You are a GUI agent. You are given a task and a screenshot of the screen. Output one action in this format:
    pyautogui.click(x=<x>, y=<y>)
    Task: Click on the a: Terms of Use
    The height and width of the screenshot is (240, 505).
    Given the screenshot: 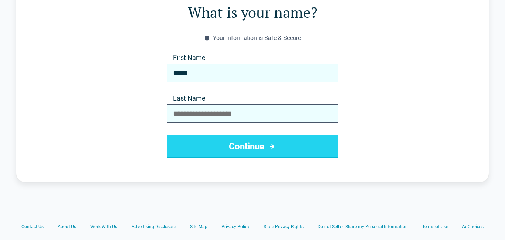 What is the action you would take?
    pyautogui.click(x=435, y=227)
    